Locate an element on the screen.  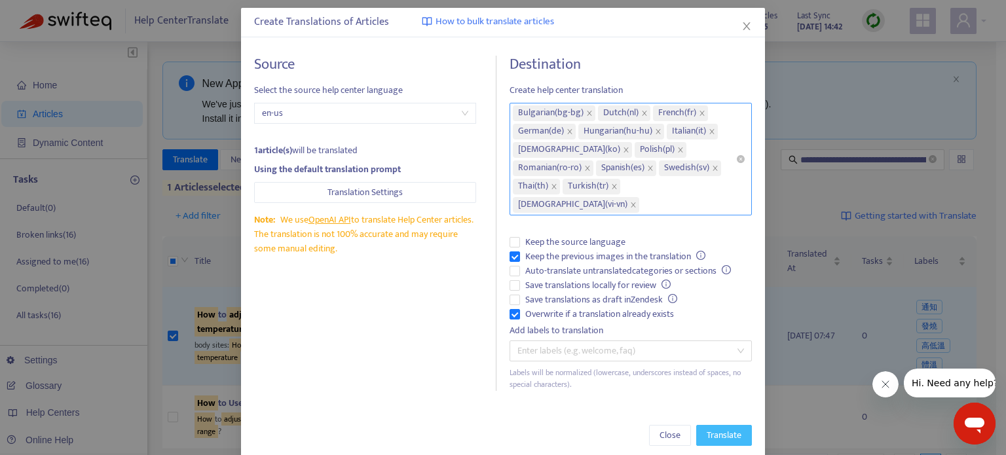
span: Auto-translate untranslated categories or sections is located at coordinates (628, 271).